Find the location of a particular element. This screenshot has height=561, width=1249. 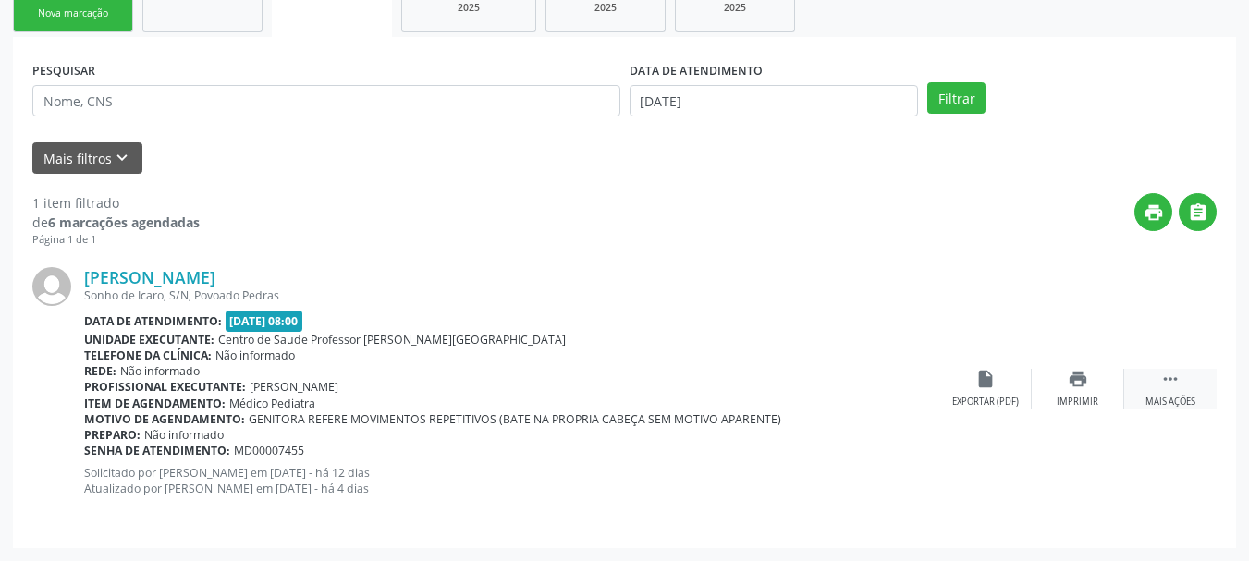

label: DATA DE ATENDIMENTO is located at coordinates (696, 70).